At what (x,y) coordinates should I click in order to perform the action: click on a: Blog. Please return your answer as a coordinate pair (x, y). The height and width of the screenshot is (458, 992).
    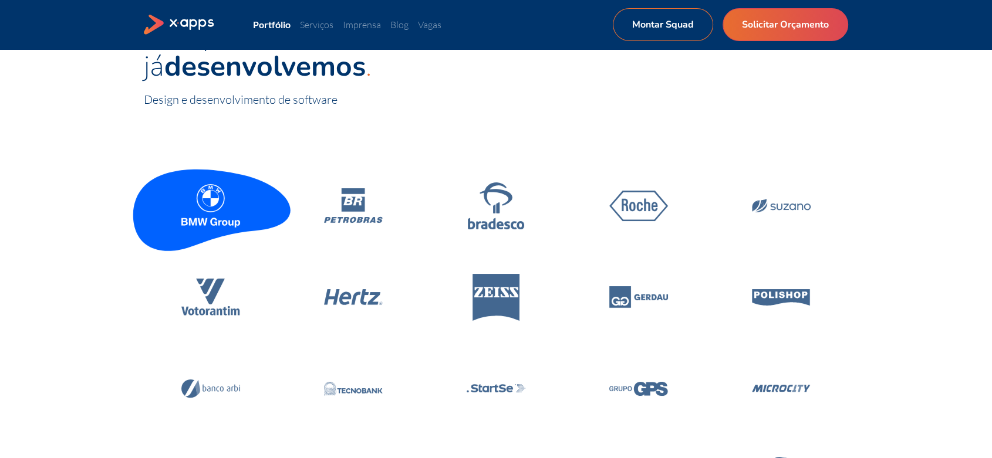
    Looking at the image, I should click on (399, 25).